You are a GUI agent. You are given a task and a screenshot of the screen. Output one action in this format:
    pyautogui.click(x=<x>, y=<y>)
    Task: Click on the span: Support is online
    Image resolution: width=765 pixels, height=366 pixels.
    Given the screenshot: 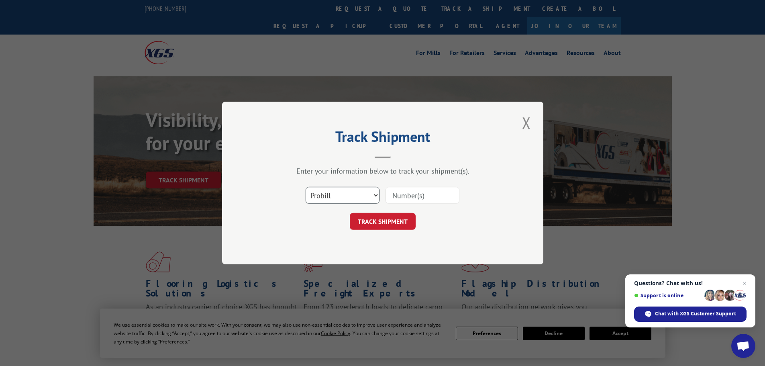 What is the action you would take?
    pyautogui.click(x=667, y=295)
    